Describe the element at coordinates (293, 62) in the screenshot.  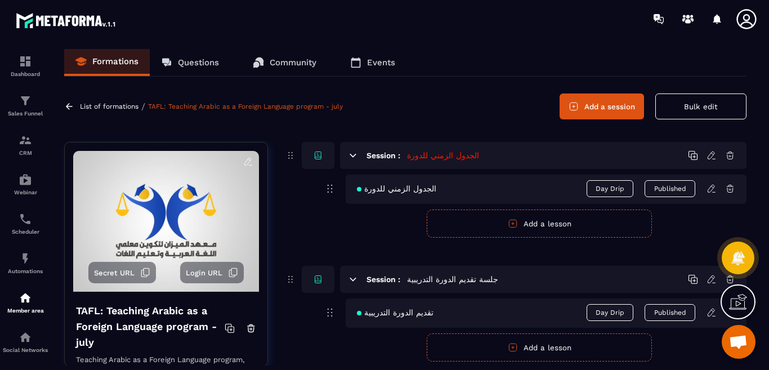
I see `p: Community` at that location.